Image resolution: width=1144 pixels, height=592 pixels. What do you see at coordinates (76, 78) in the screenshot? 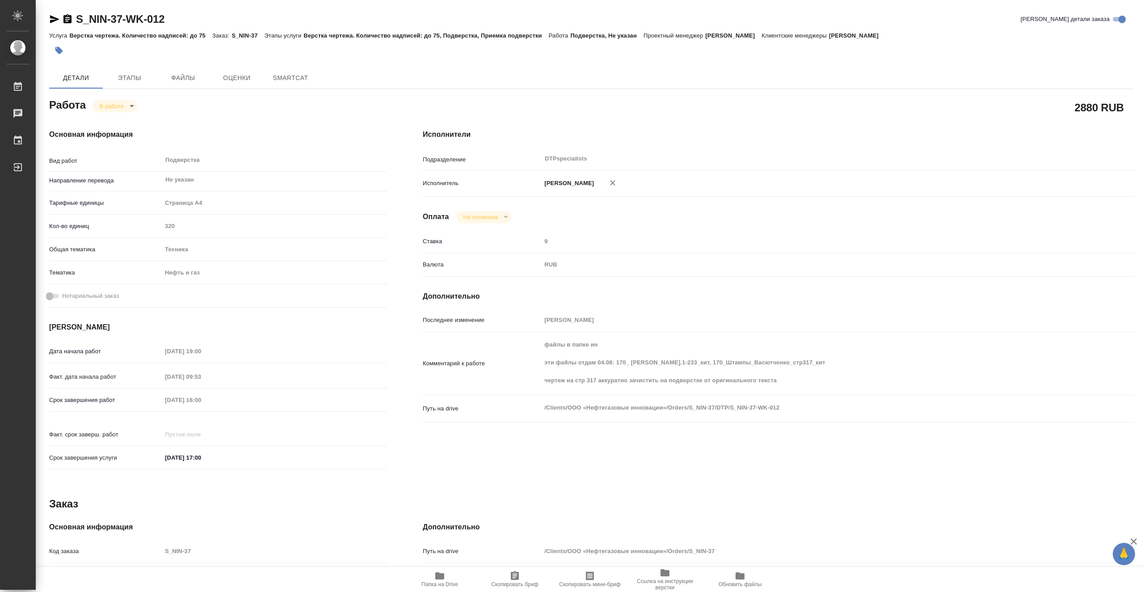
I see `span: Детали` at bounding box center [76, 78].